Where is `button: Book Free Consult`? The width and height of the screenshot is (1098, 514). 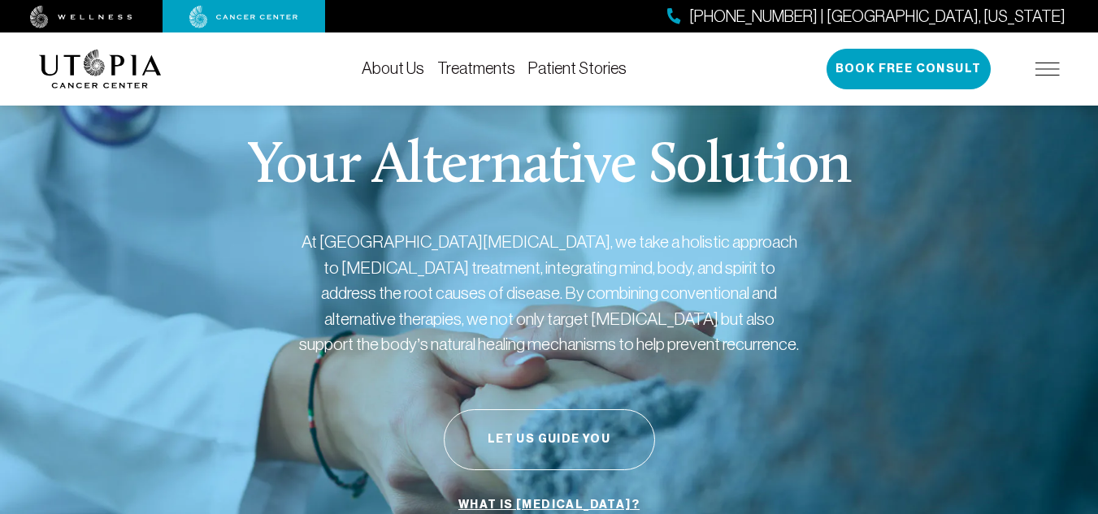
button: Book Free Consult is located at coordinates (909, 69).